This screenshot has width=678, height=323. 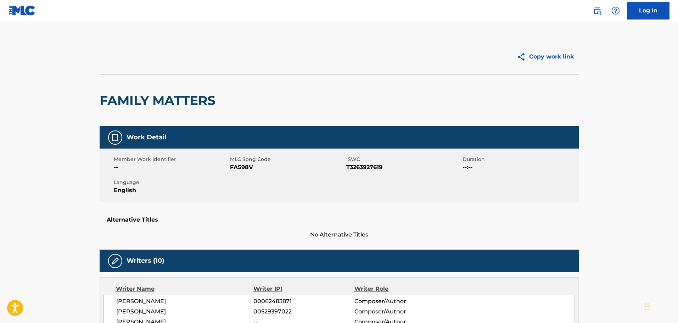 I want to click on img: search, so click(x=597, y=11).